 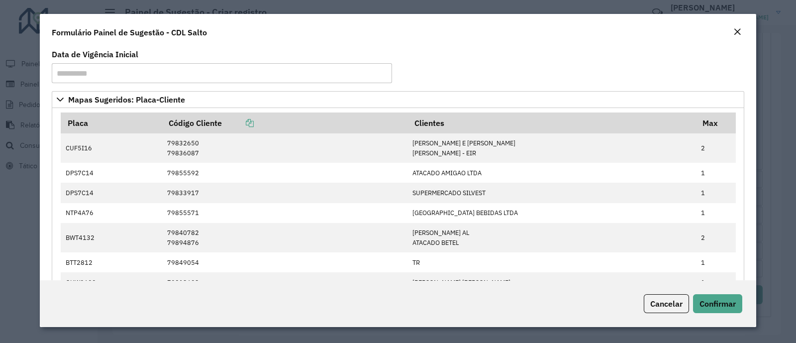 I want to click on span: Confirmar, so click(x=717, y=303).